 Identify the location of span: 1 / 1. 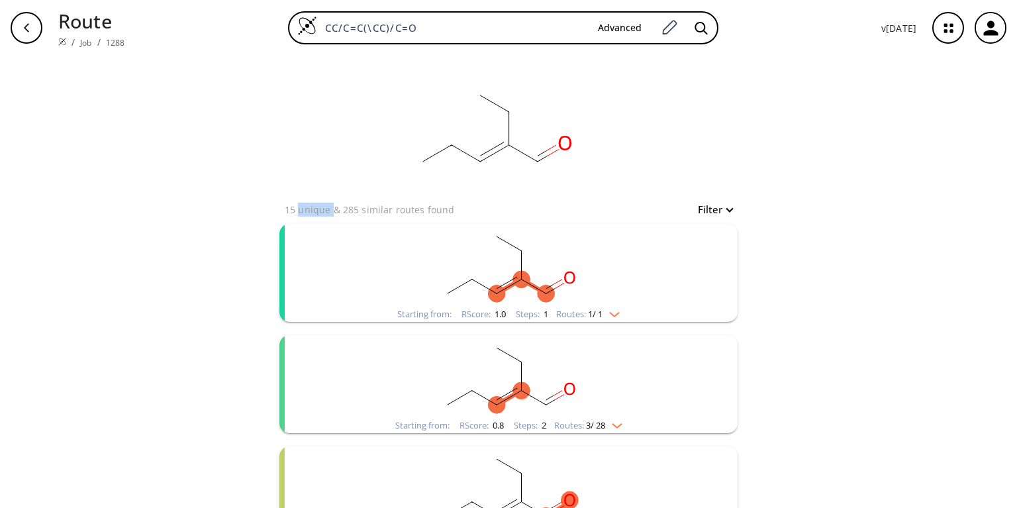
(595, 314).